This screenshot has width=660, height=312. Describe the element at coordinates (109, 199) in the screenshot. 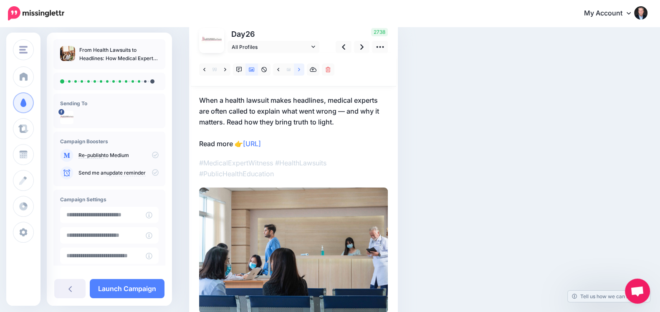

I see `h4: Campaign Settings` at that location.